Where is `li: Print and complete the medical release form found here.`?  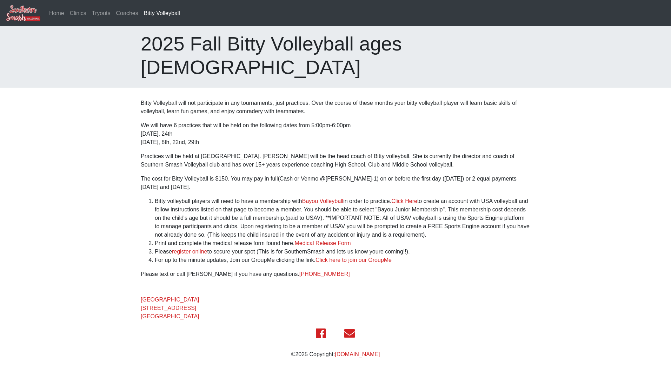 li: Print and complete the medical release form found here. is located at coordinates (342, 243).